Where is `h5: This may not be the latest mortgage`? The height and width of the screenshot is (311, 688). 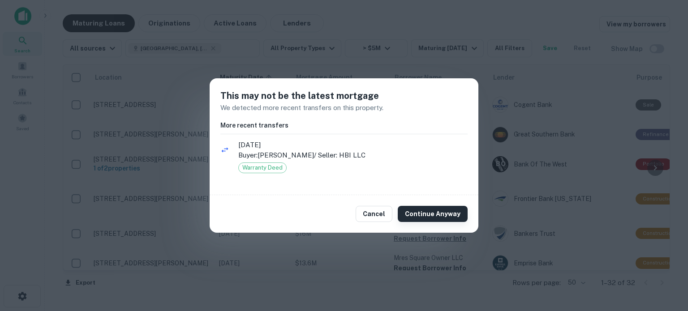 h5: This may not be the latest mortgage is located at coordinates (344, 96).